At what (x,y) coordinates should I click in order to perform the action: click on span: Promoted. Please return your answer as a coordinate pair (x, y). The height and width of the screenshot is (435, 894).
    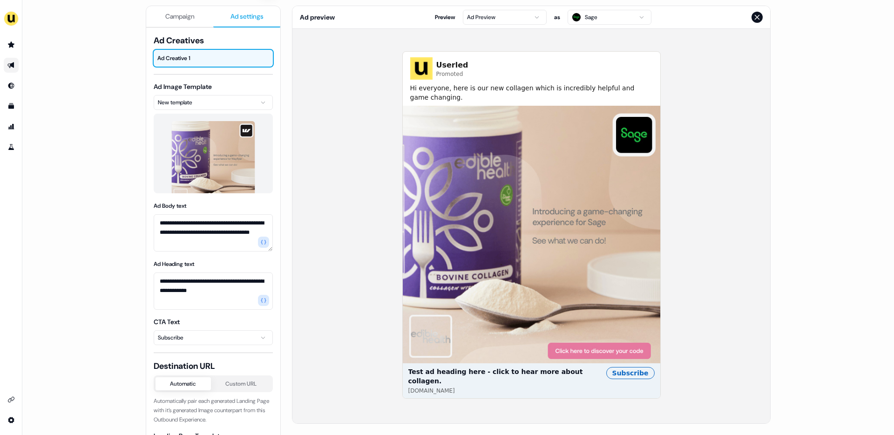
    Looking at the image, I should click on (452, 74).